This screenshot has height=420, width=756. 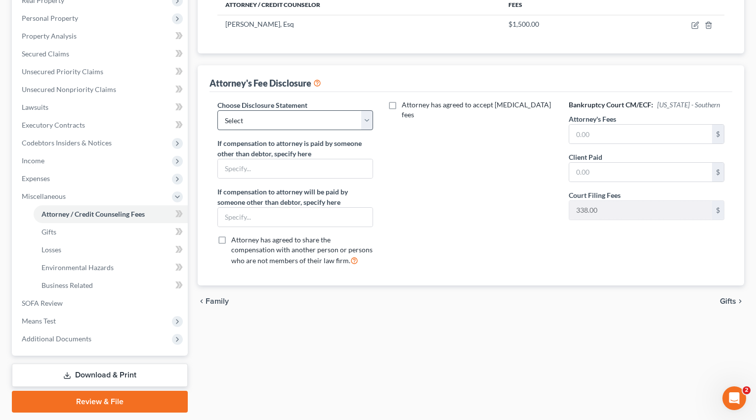 What do you see at coordinates (202, 301) in the screenshot?
I see `i: chevron_left` at bounding box center [202, 301].